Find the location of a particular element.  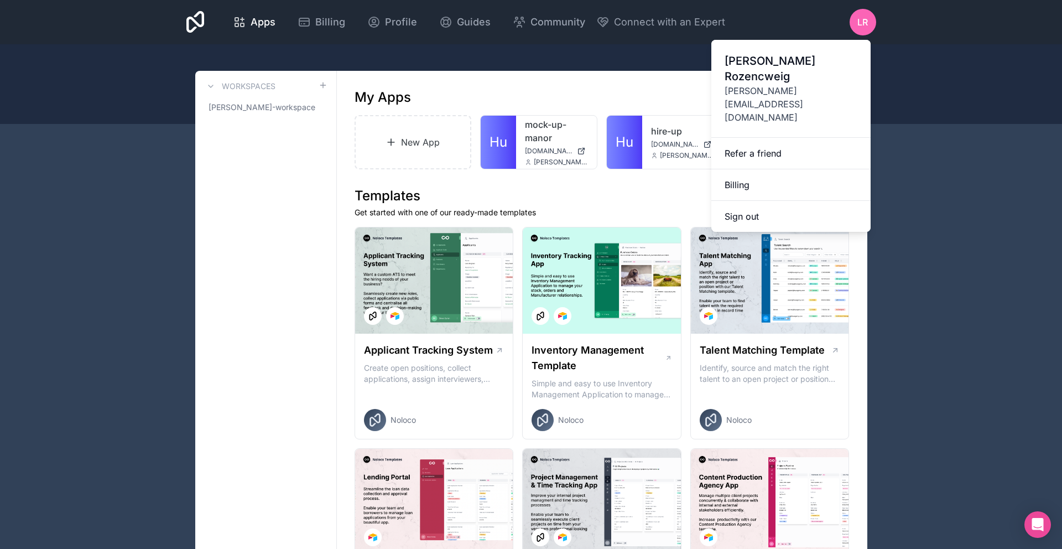

h1: Talent Matching Template is located at coordinates (762, 350).